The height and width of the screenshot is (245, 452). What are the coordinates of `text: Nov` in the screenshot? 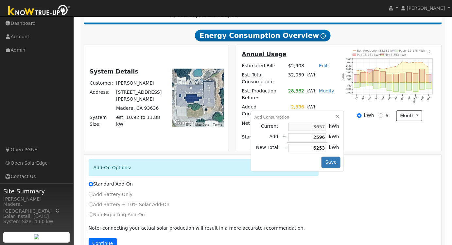 It's located at (364, 98).